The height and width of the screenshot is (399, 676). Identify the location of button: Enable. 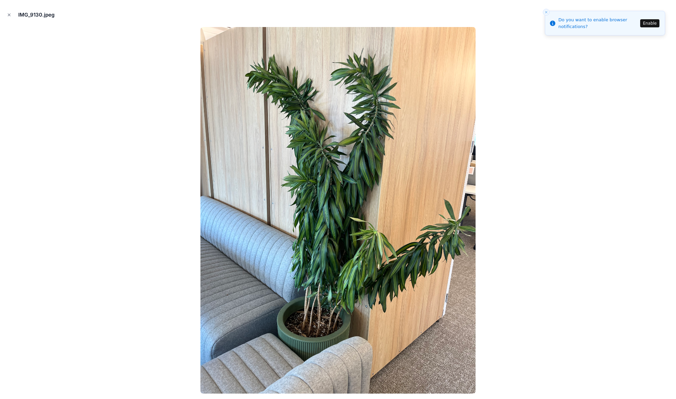
(650, 23).